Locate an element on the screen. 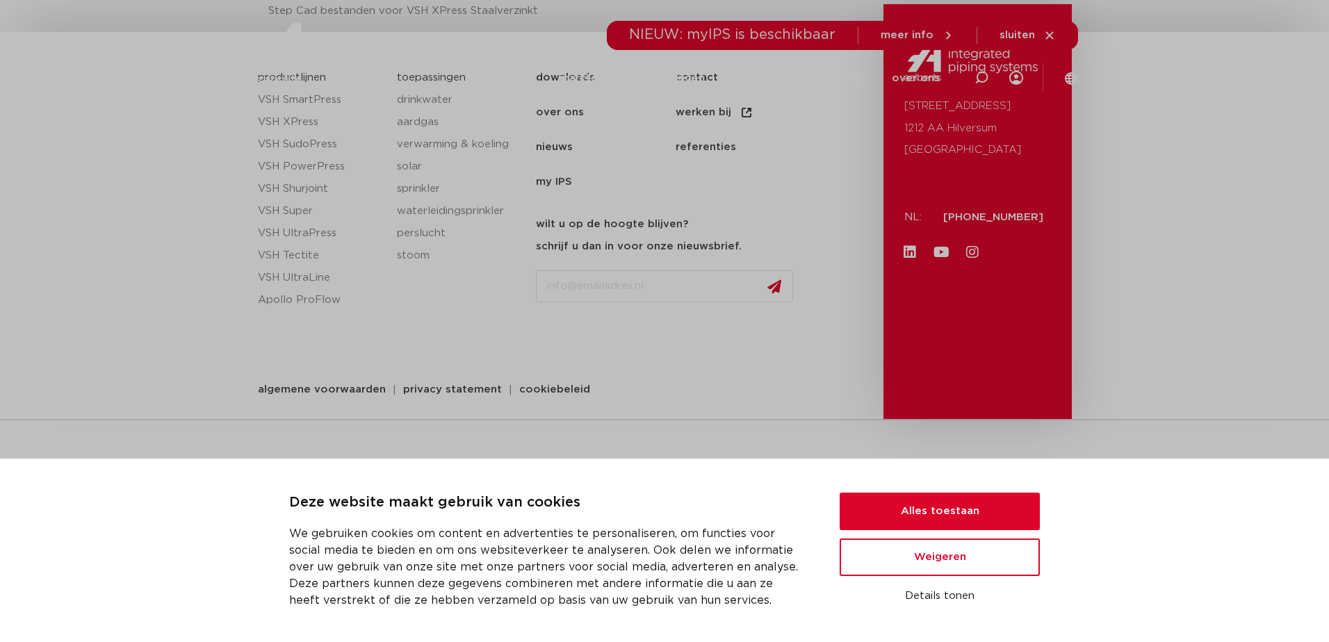 Image resolution: width=1329 pixels, height=642 pixels. img: send.svg is located at coordinates (774, 286).